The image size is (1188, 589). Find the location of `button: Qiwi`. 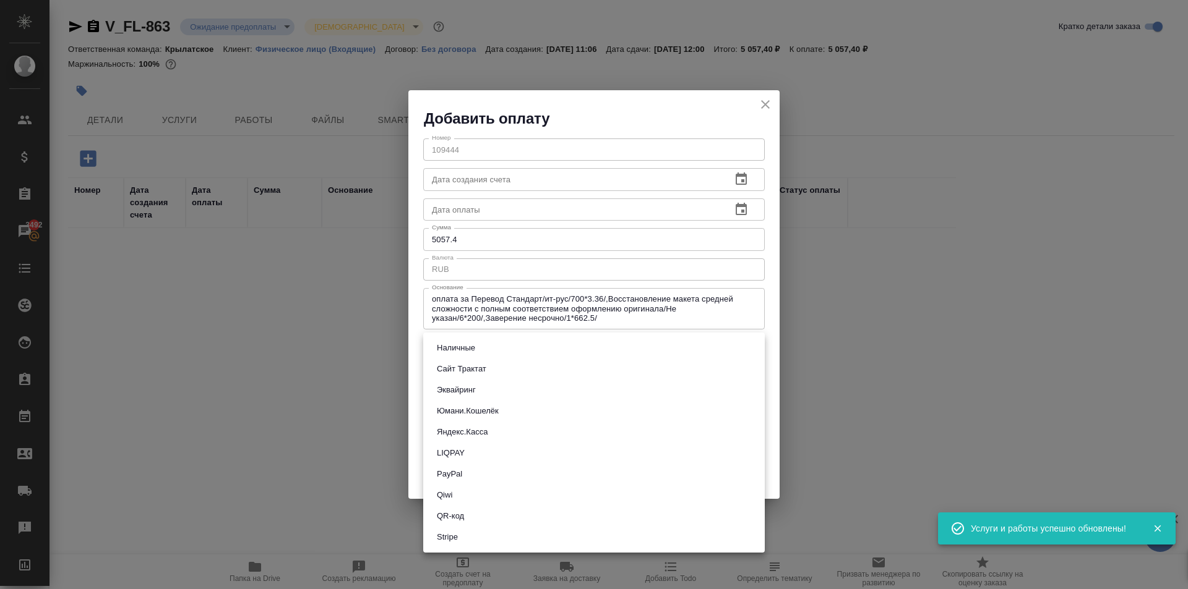

button: Qiwi is located at coordinates (444, 495).